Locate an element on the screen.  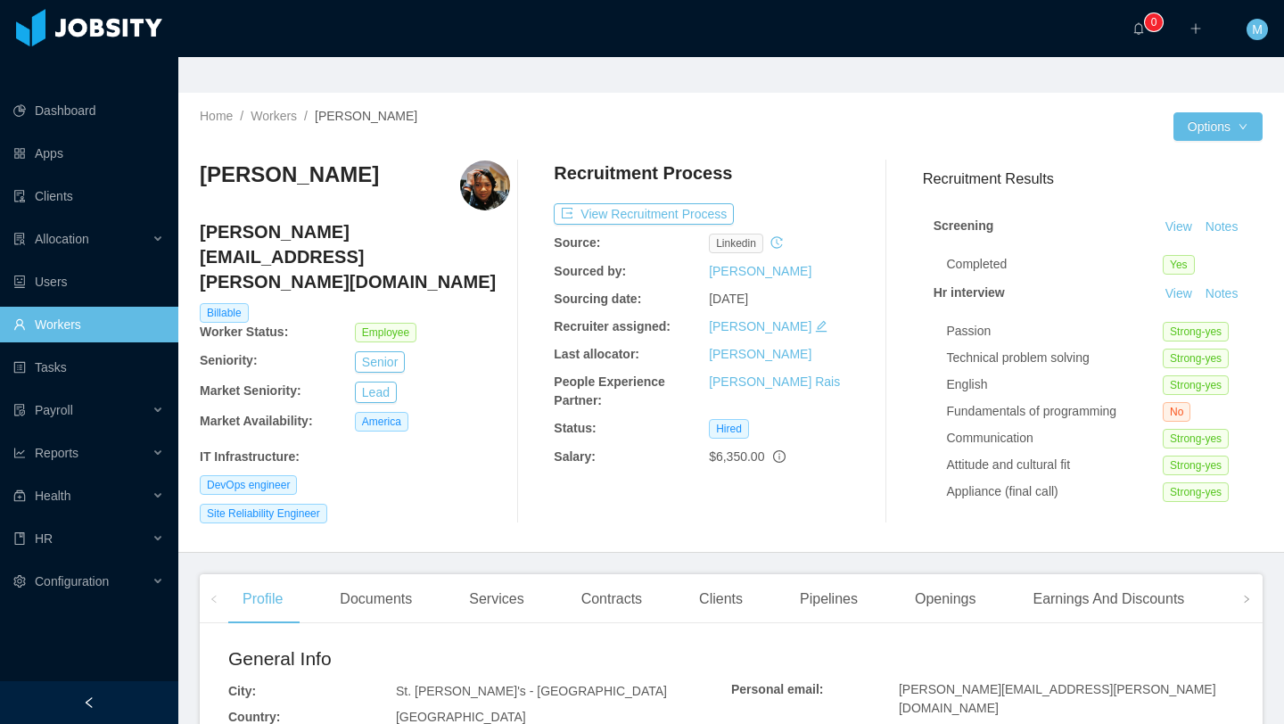
div: Documents is located at coordinates (375, 599).